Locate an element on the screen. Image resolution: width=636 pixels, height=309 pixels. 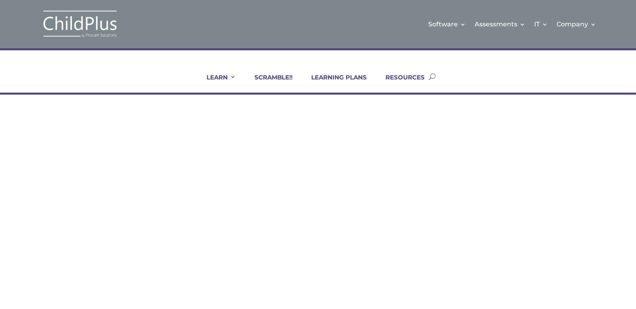
a: SCRAMBLE!! is located at coordinates (268, 83).